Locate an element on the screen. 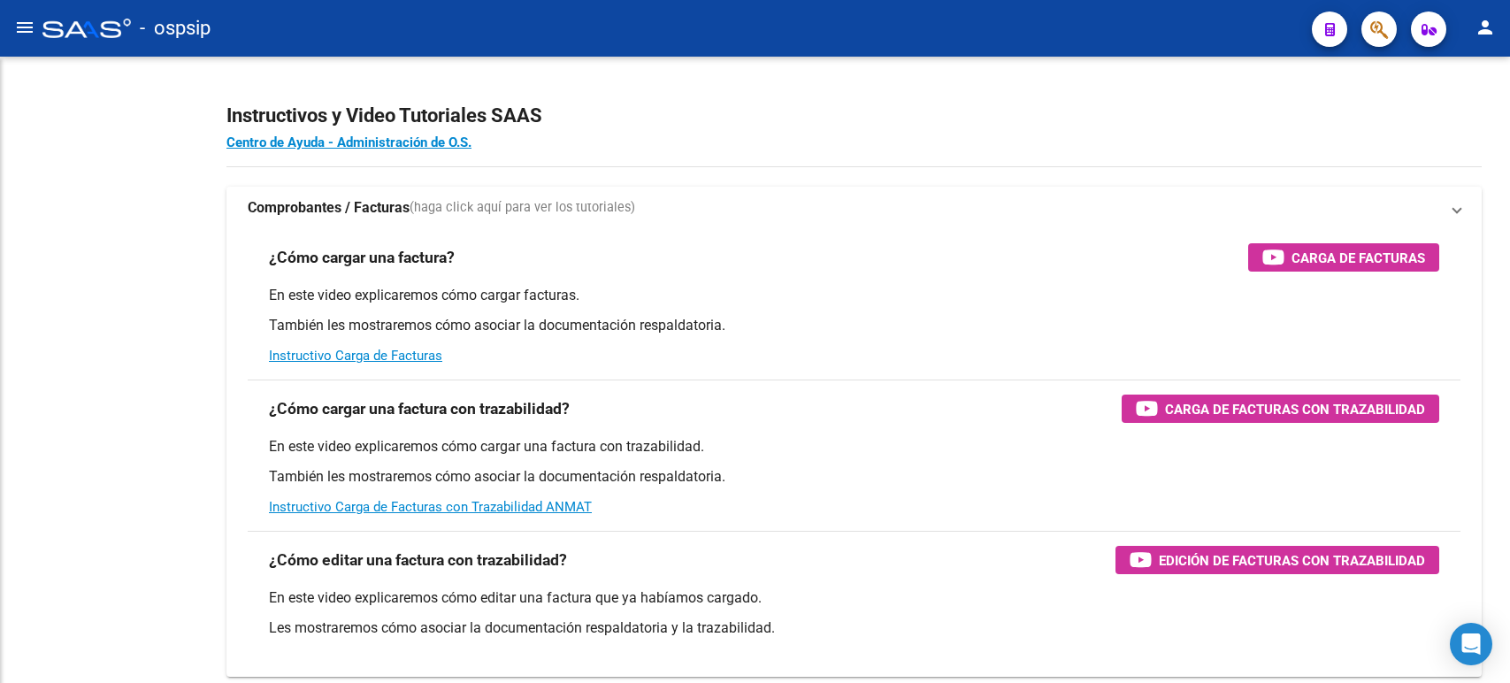  span: Carga de Facturas is located at coordinates (1358, 257).